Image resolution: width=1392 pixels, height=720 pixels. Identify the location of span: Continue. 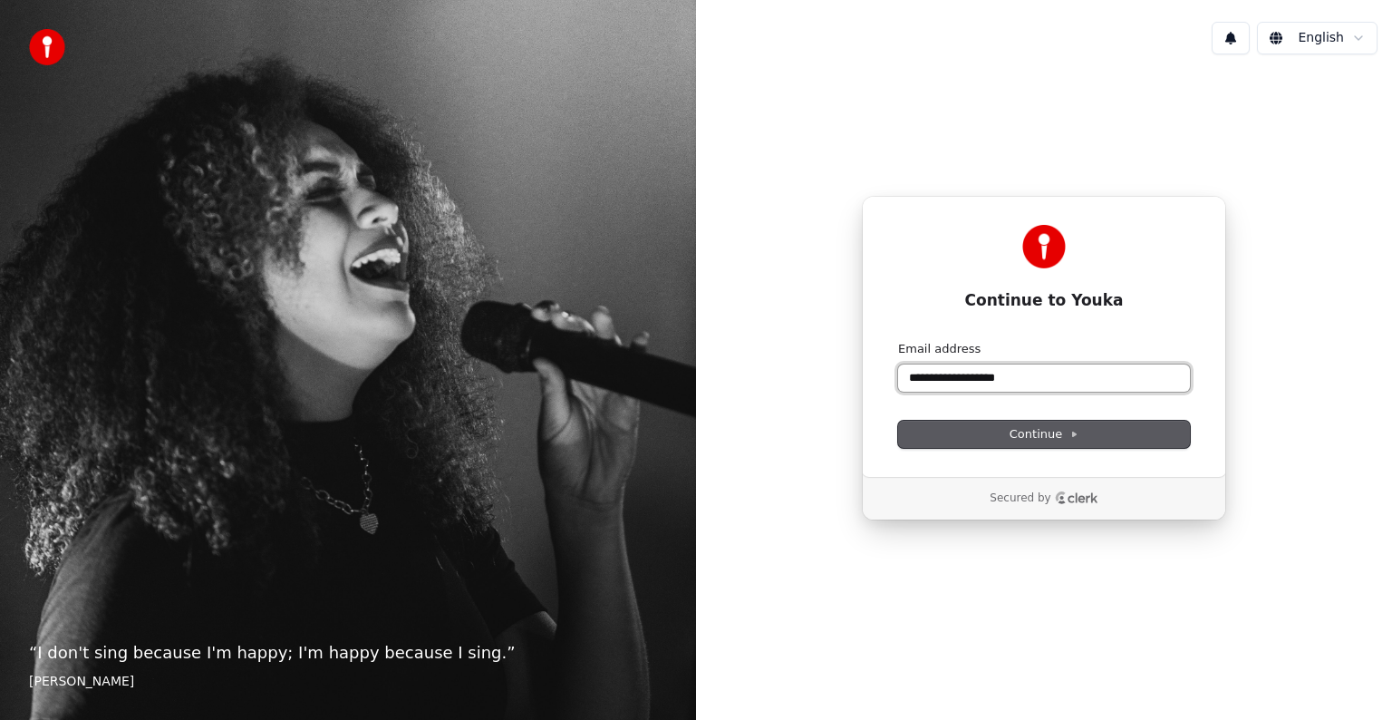
(1044, 434).